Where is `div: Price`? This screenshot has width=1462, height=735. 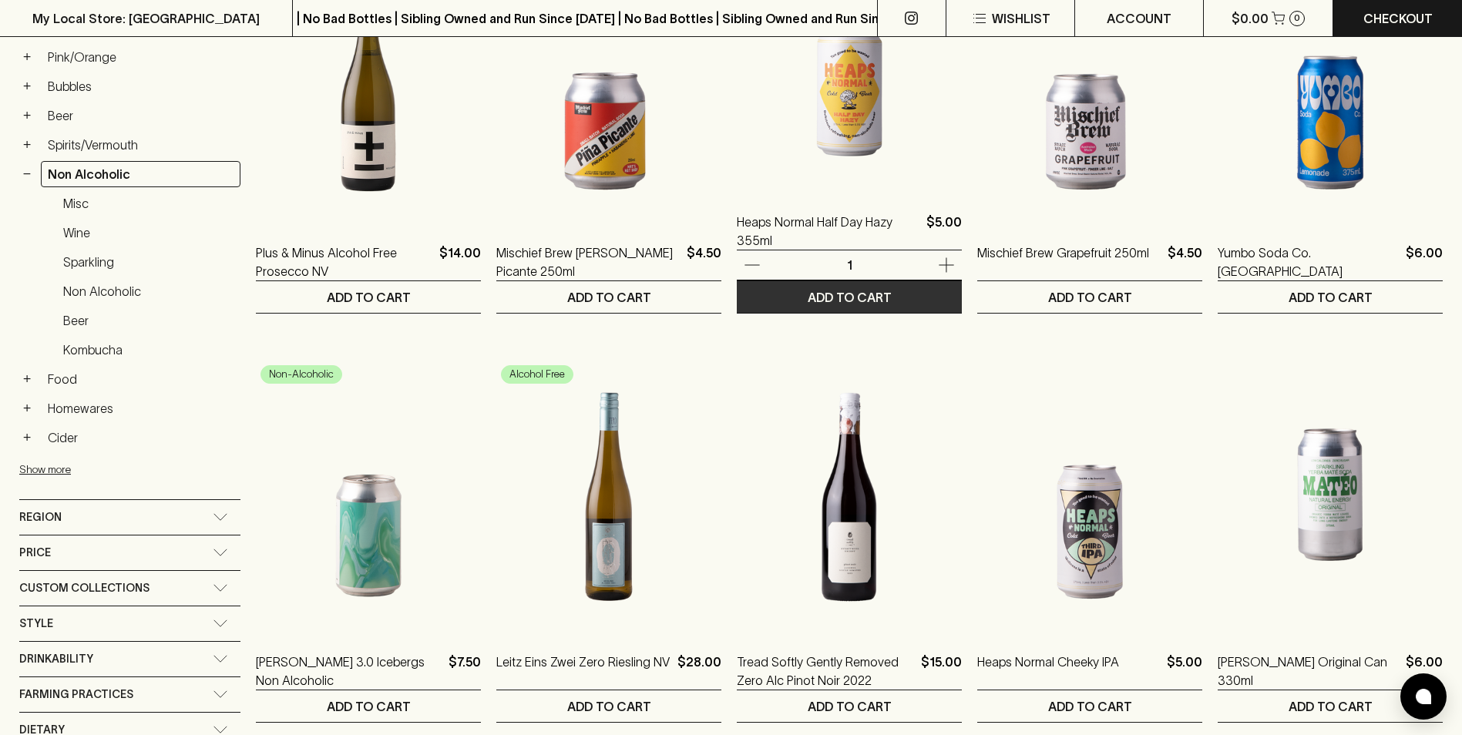 div: Price is located at coordinates (129, 552).